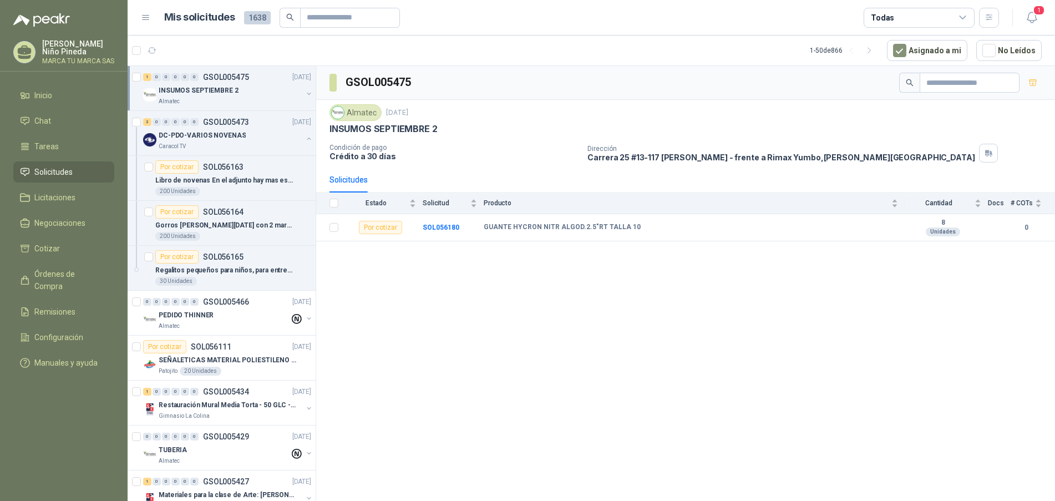  Describe the element at coordinates (376, 203) in the screenshot. I see `span: Estado` at that location.